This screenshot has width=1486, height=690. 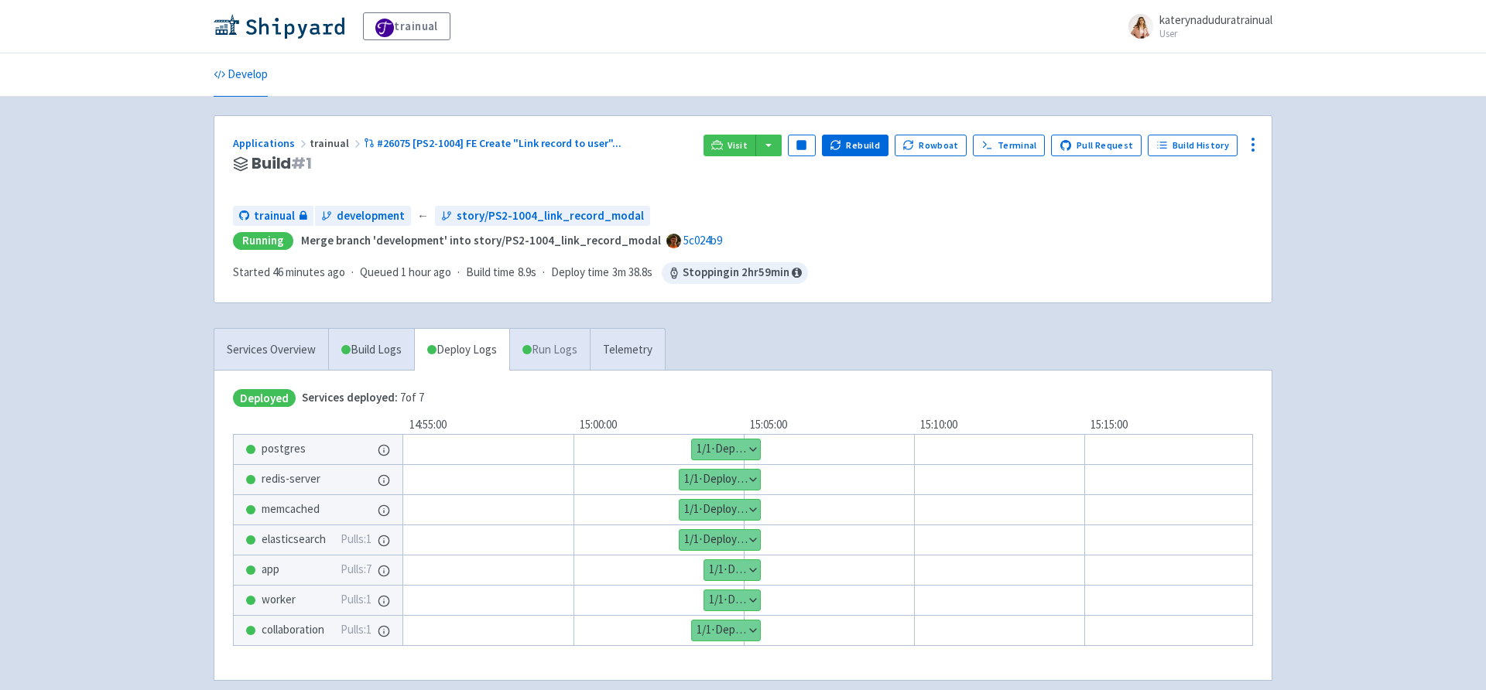 I want to click on span: Started, so click(x=289, y=272).